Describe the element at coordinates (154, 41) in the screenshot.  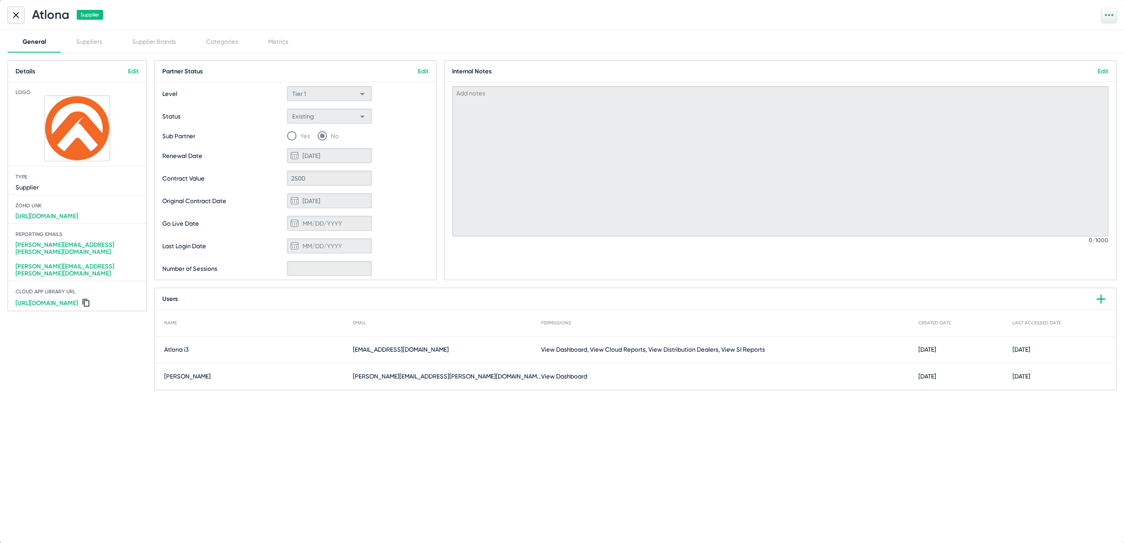
I see `div: Supplier Brands` at that location.